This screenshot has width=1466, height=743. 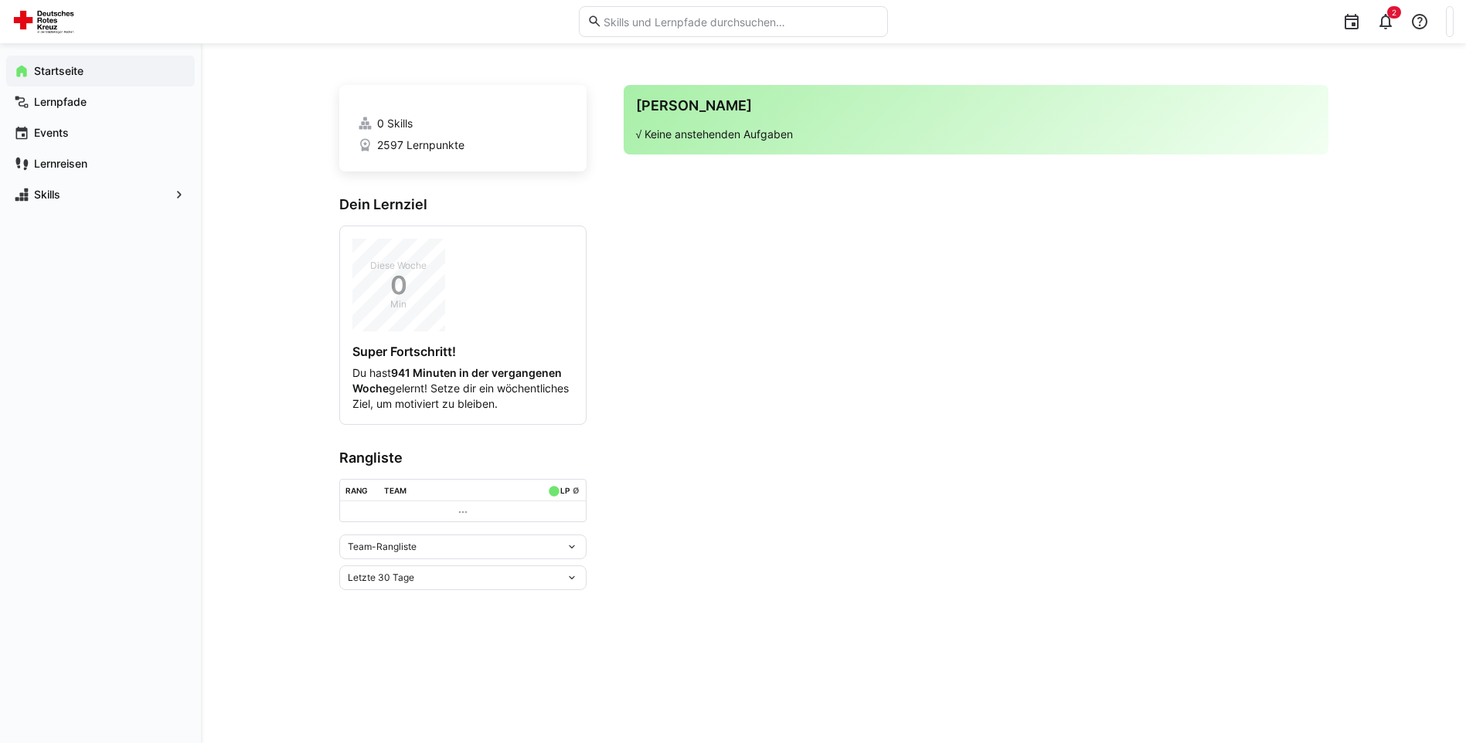 I want to click on a: 0 Skills, so click(x=463, y=124).